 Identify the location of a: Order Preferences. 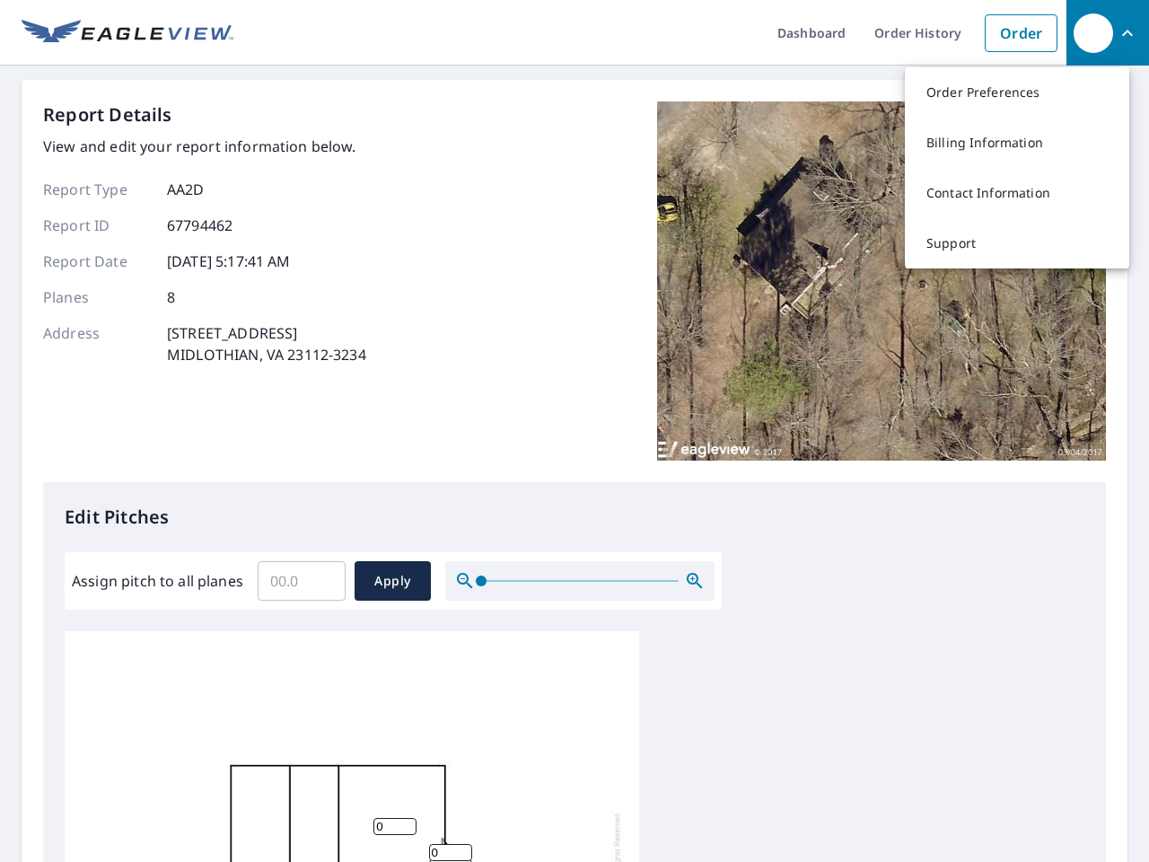
(1017, 92).